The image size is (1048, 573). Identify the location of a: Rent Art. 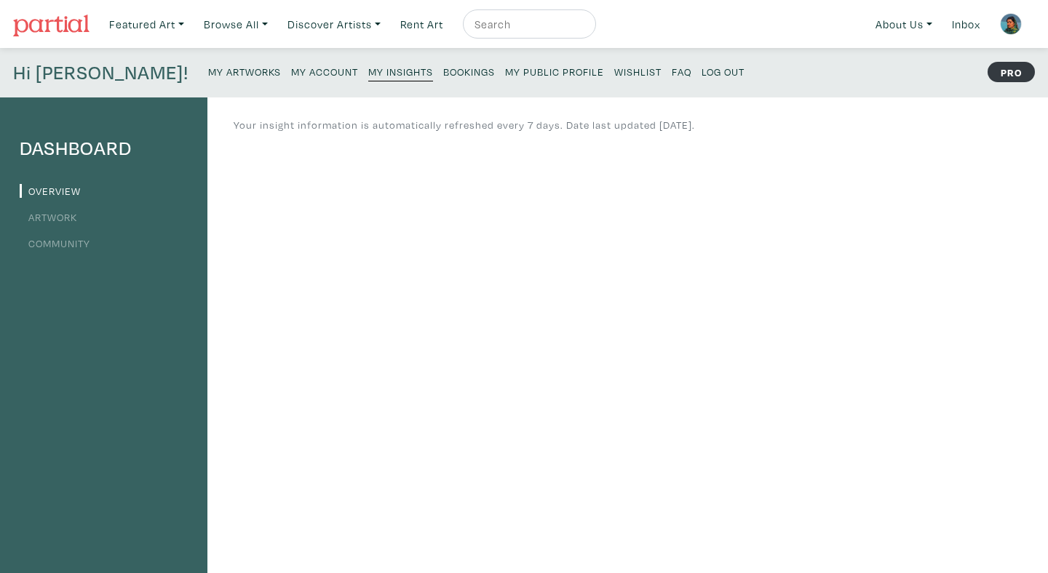
(421, 24).